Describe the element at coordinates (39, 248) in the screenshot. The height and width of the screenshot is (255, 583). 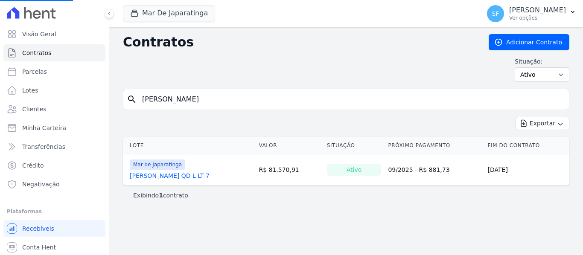
I see `span: Conta Hent` at that location.